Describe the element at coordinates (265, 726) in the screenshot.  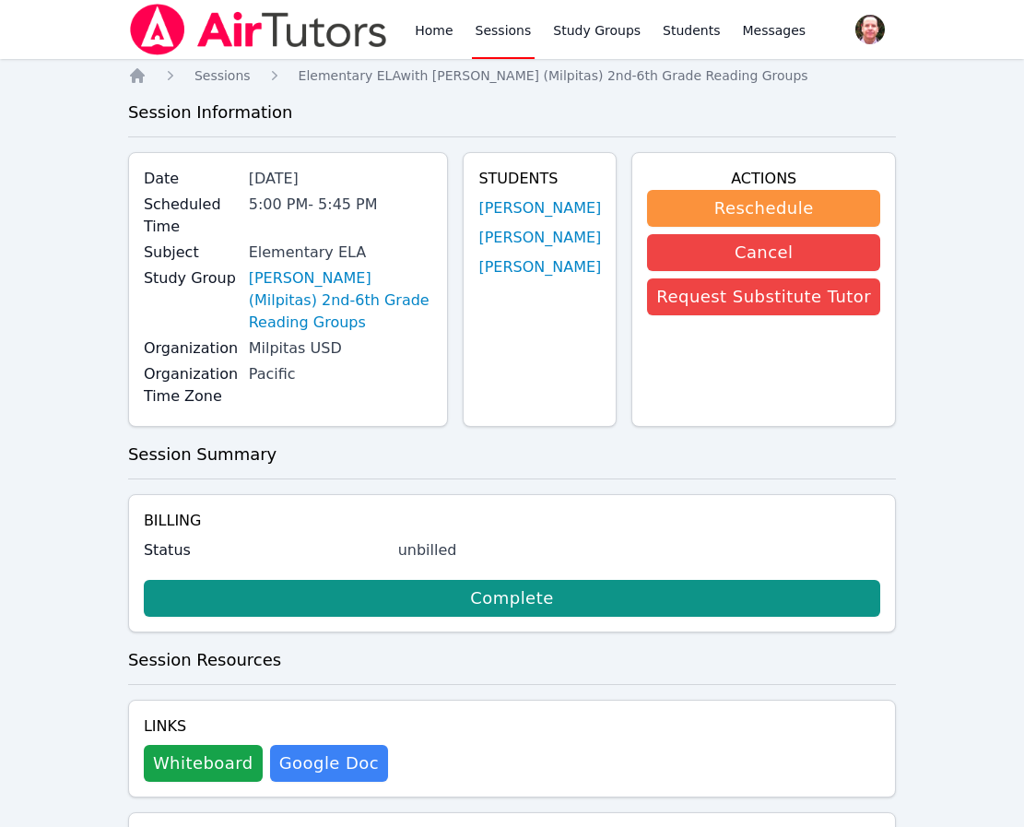
I see `h4: Links` at that location.